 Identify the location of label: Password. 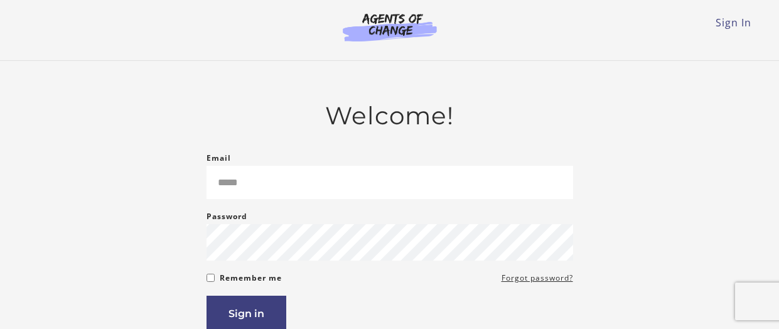
(227, 216).